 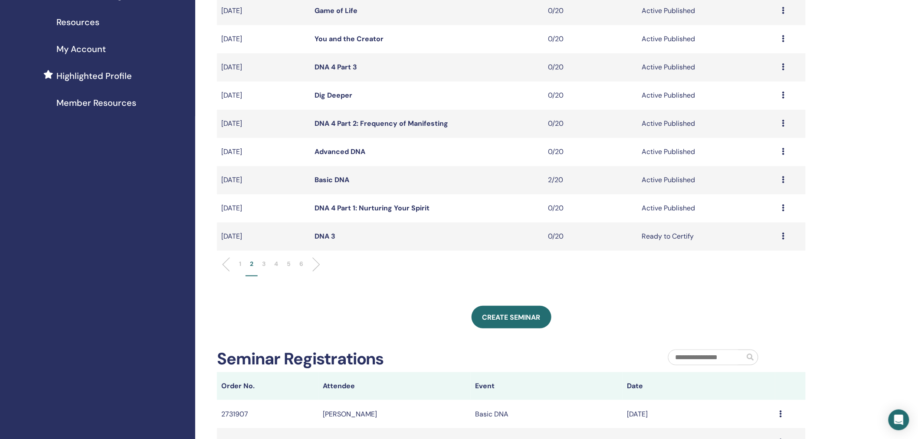 I want to click on a: DNA 3, so click(x=325, y=236).